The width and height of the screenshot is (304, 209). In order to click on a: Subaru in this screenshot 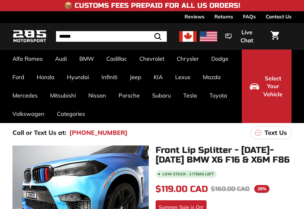, I will do `click(162, 95)`.